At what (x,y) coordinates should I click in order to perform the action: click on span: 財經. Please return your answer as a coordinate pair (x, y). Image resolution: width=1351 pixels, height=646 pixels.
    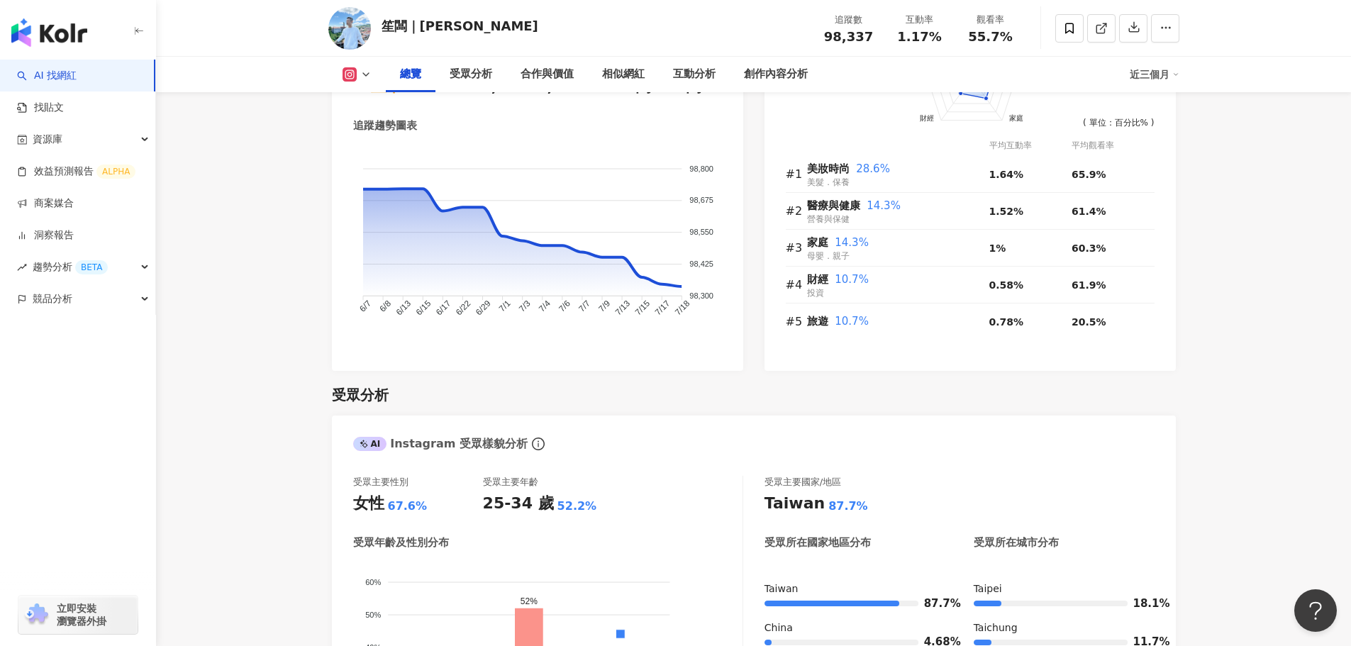
    Looking at the image, I should click on (818, 279).